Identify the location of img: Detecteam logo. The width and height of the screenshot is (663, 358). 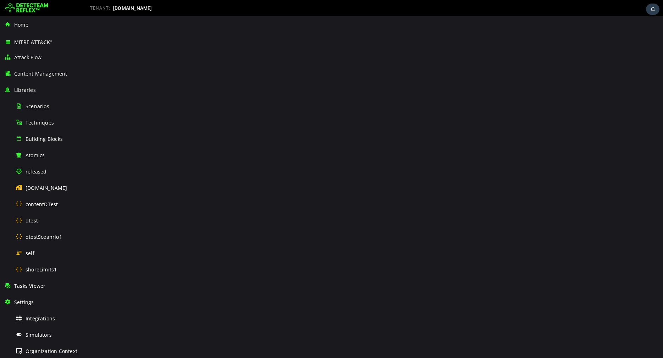
(27, 8).